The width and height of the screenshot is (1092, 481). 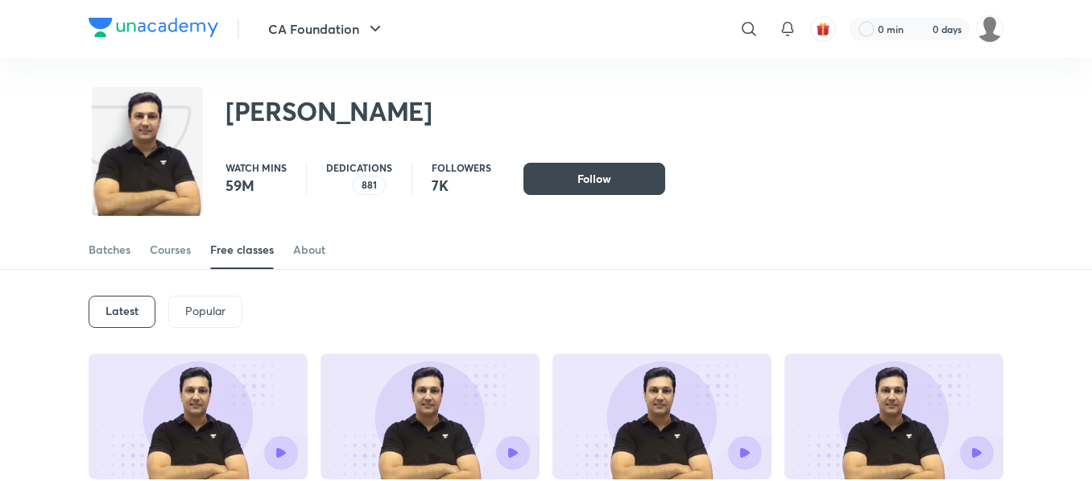 I want to click on a: Company Logo, so click(x=153, y=29).